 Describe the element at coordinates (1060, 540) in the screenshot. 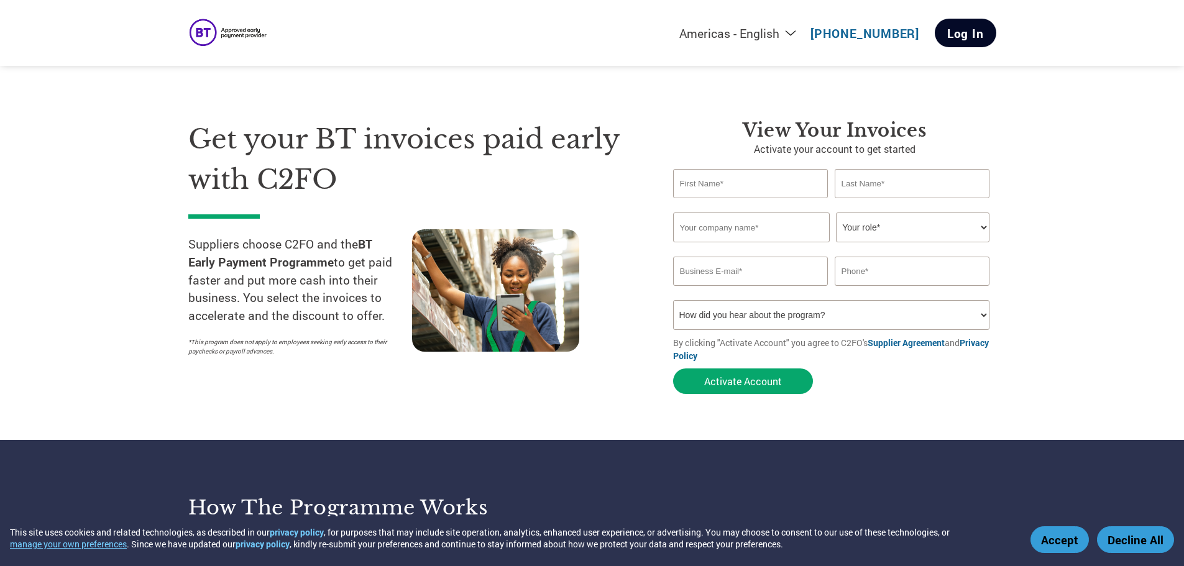

I see `button: Accept` at that location.